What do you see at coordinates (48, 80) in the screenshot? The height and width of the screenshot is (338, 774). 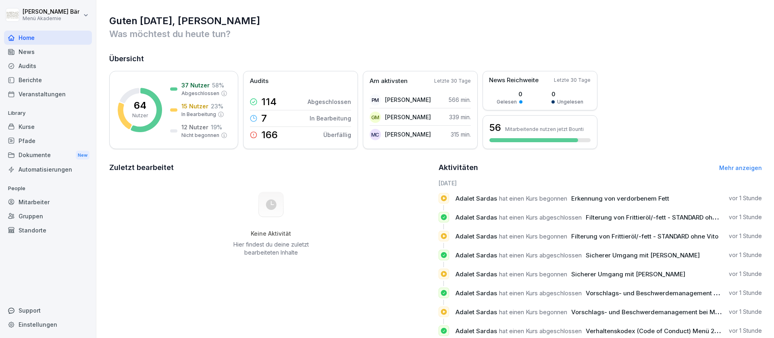 I see `a: Berichte` at bounding box center [48, 80].